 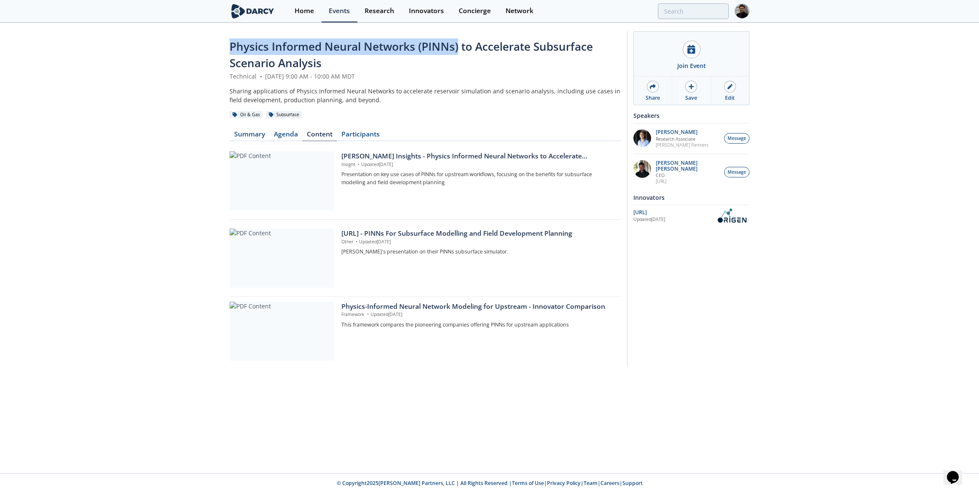 What do you see at coordinates (732, 215) in the screenshot?
I see `img: OriGen.AI` at bounding box center [732, 215].